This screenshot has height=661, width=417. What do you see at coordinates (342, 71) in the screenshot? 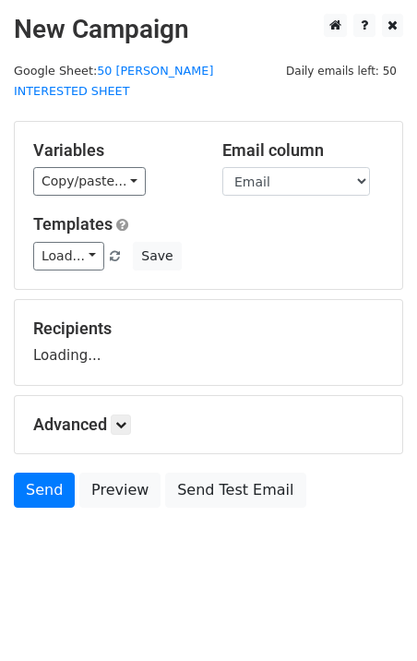
I see `span: Daily emails left: 50` at bounding box center [342, 71].